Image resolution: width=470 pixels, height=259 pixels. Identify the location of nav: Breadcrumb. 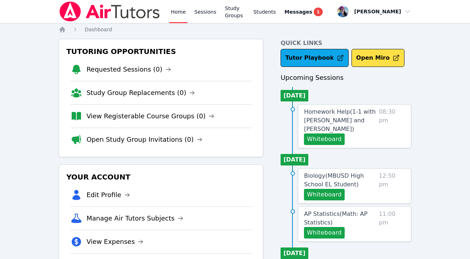
(235, 30).